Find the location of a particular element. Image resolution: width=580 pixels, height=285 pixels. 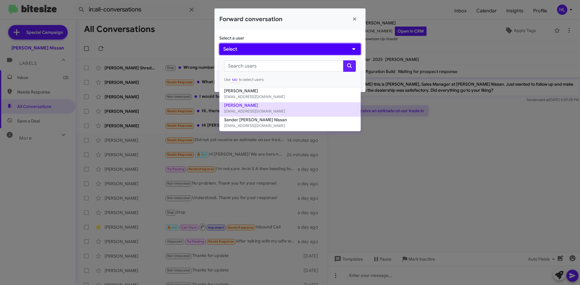

small: Use to select users is located at coordinates (290, 80).